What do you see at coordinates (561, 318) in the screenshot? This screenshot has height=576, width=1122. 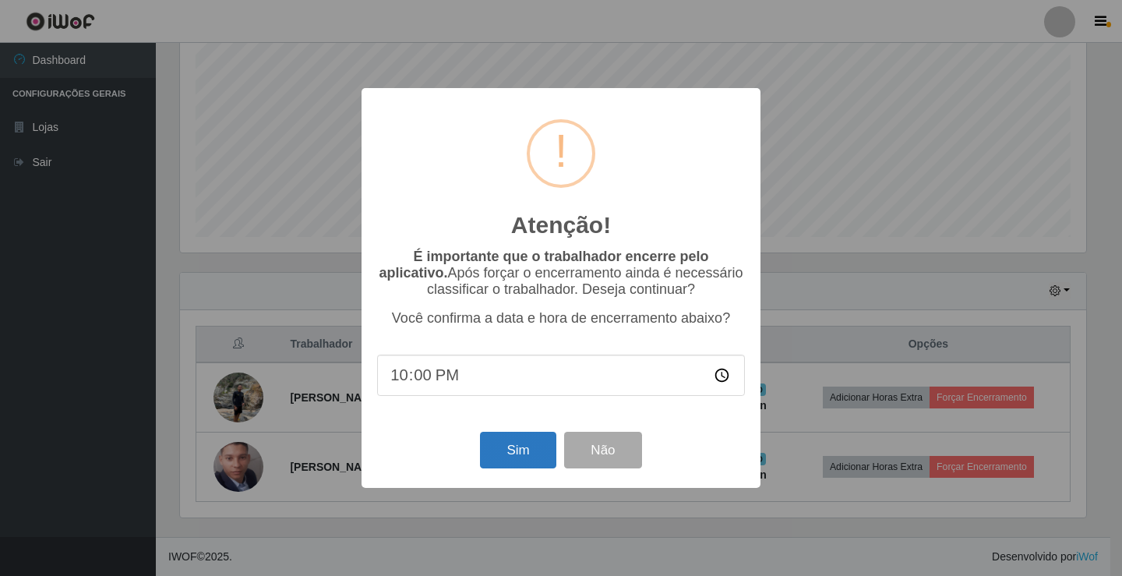 I see `p: Você confirma a data e hora de encerramento abaixo?` at bounding box center [561, 318].